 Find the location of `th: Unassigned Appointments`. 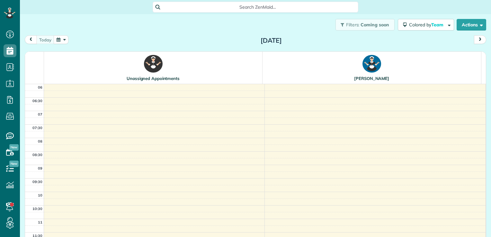

th: Unassigned Appointments is located at coordinates (153, 68).